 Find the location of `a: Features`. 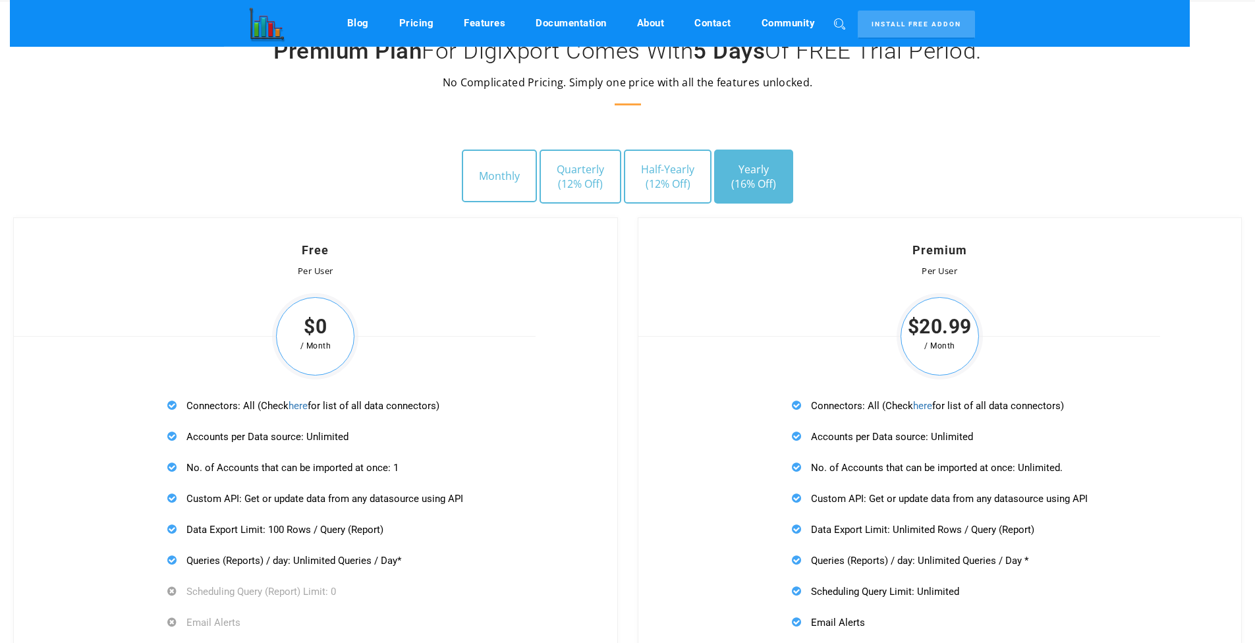

a: Features is located at coordinates (484, 23).